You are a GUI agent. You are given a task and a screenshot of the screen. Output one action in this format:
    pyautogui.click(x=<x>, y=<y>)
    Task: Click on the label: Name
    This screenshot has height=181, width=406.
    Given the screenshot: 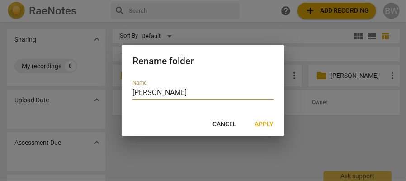 What is the action you would take?
    pyautogui.click(x=140, y=83)
    